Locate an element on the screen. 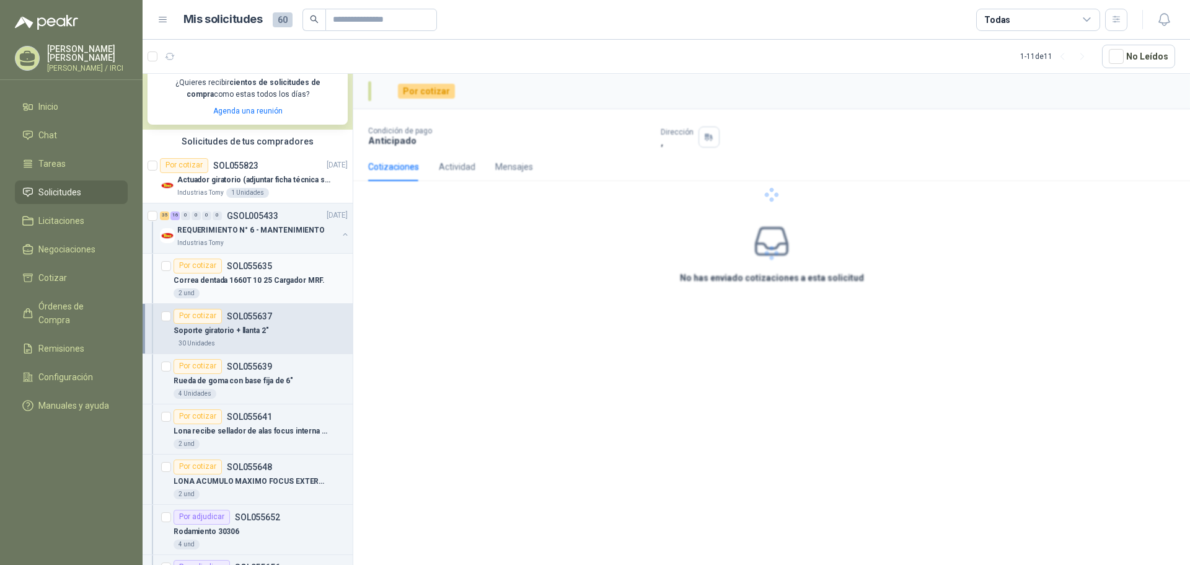  a: Agenda una reunión is located at coordinates (248, 111).